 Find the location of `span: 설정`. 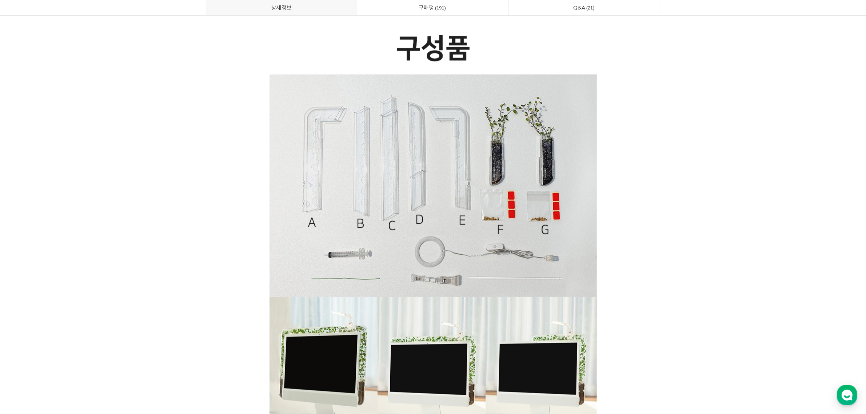

span: 설정 is located at coordinates (117, 244).